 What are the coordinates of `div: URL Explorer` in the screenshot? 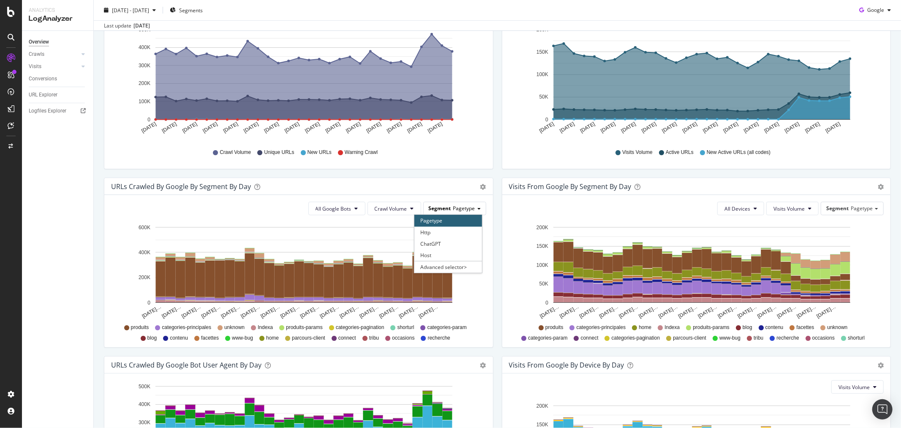 It's located at (43, 95).